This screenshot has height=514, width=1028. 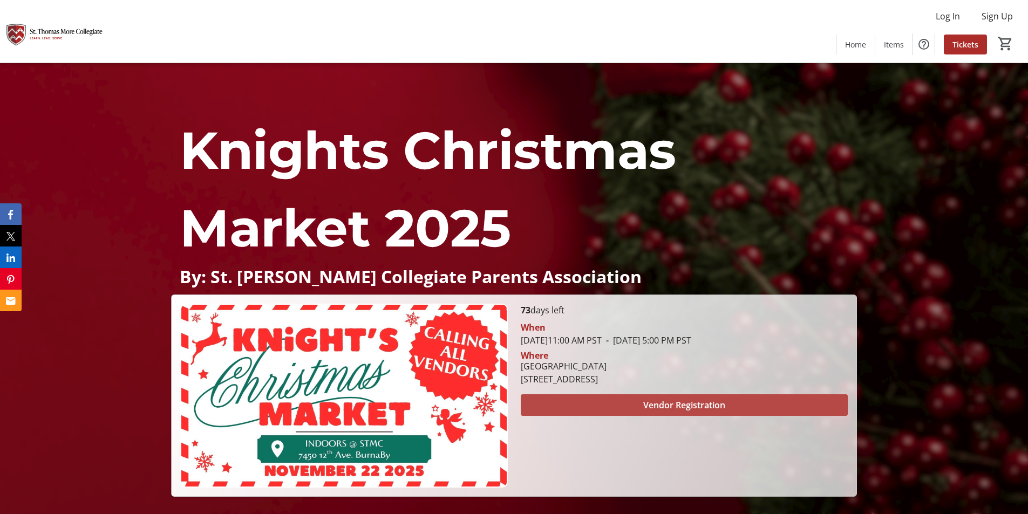 What do you see at coordinates (855, 44) in the screenshot?
I see `a: Home` at bounding box center [855, 44].